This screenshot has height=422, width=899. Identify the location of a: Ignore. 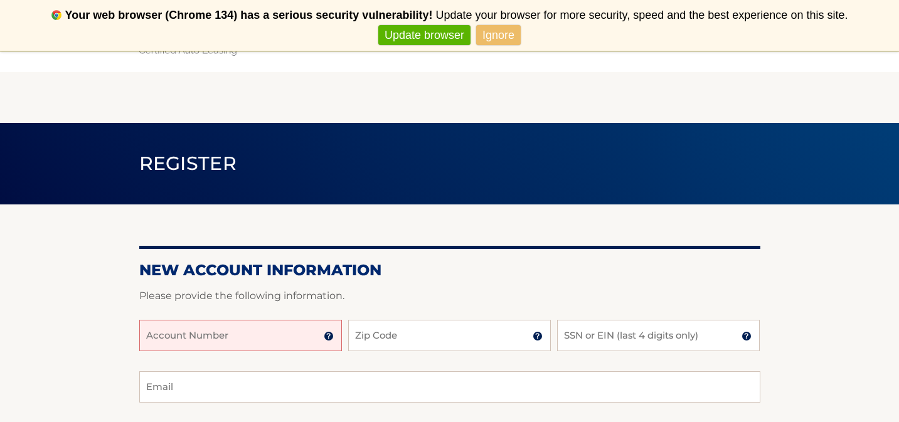
(498, 35).